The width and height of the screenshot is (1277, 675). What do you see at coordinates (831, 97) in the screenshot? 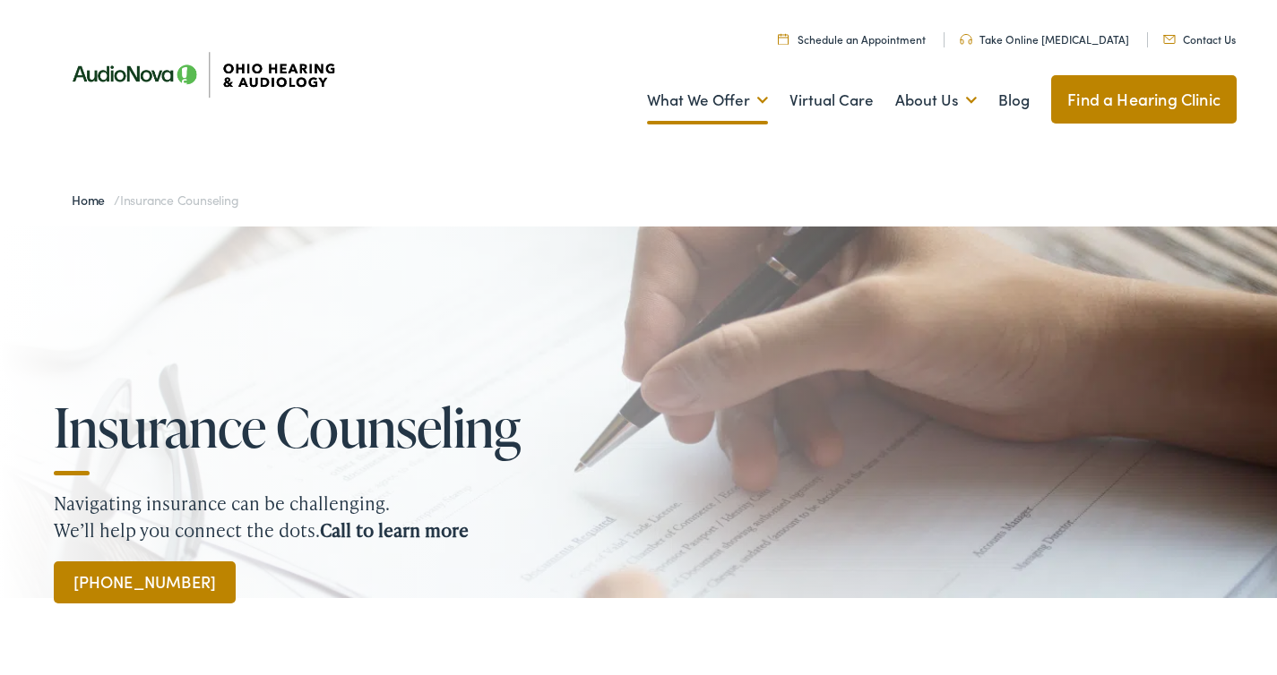
I see `a: Virtual Care` at bounding box center [831, 97].